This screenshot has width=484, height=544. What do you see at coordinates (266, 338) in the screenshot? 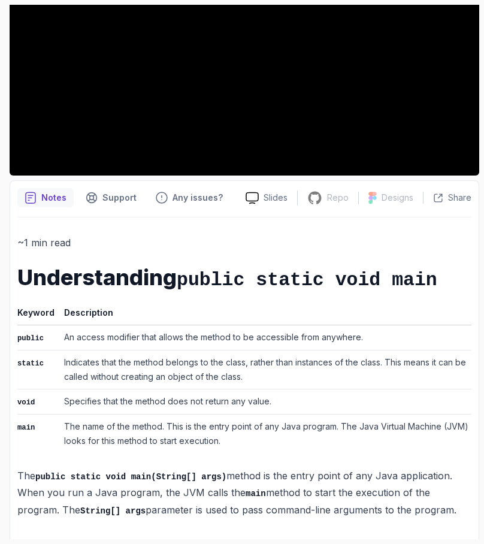
I see `td: An access modifier that allows the method to be accessible from anywhere.` at bounding box center [266, 338].